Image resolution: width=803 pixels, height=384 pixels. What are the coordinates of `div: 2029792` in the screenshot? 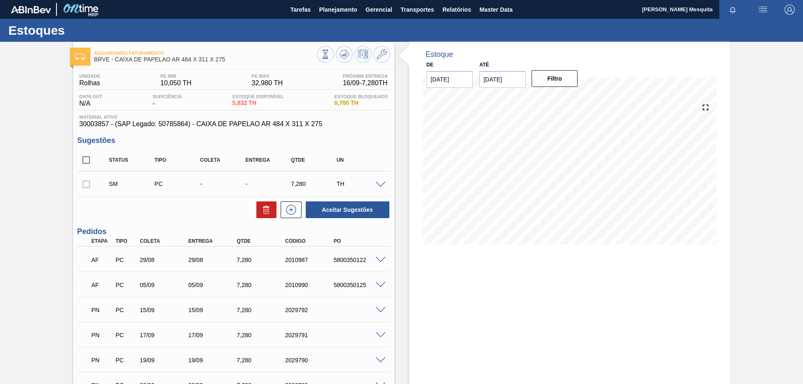 It's located at (310, 310).